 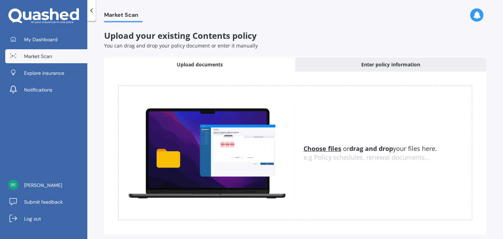 What do you see at coordinates (387, 157) in the screenshot?
I see `div: e.g Policy schedules, renewal documents...` at bounding box center [387, 157].